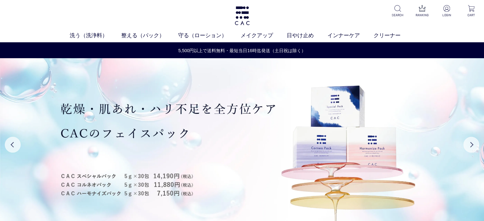 This screenshot has height=221, width=484. What do you see at coordinates (447, 11) in the screenshot?
I see `a: LOGIN` at bounding box center [447, 11].